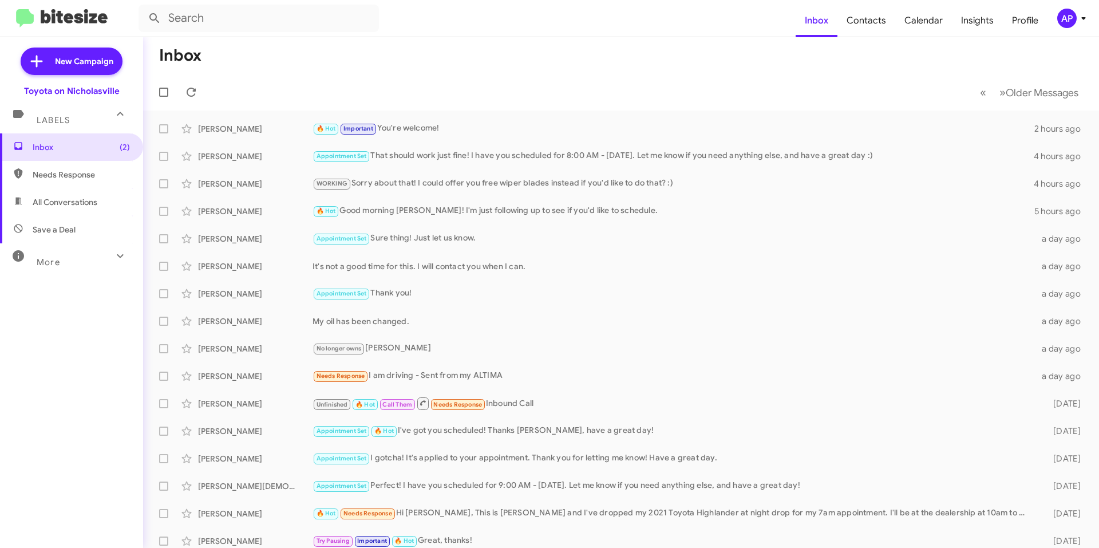  What do you see at coordinates (72, 61) in the screenshot?
I see `a: New Campaign` at bounding box center [72, 61].